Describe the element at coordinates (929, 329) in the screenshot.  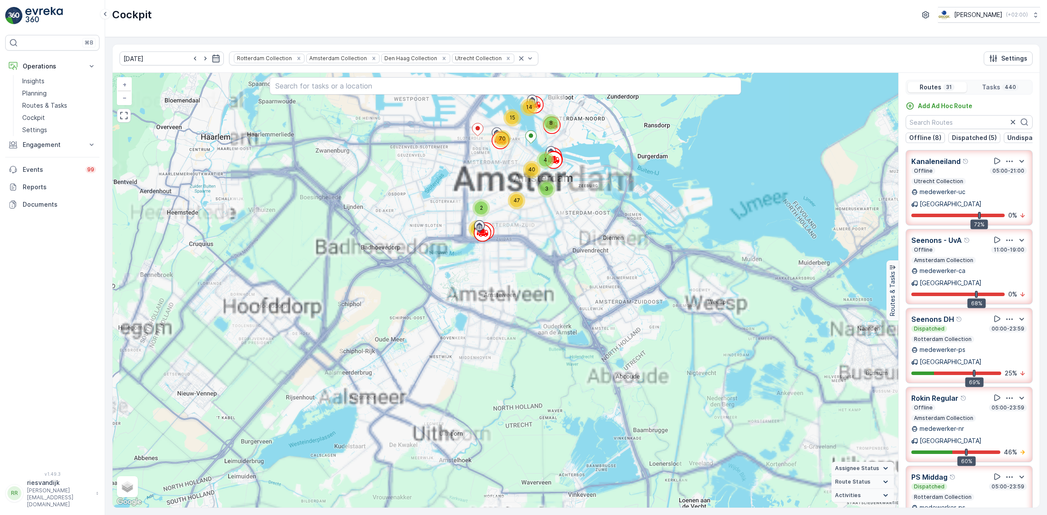
I see `p: Dispatched` at that location.